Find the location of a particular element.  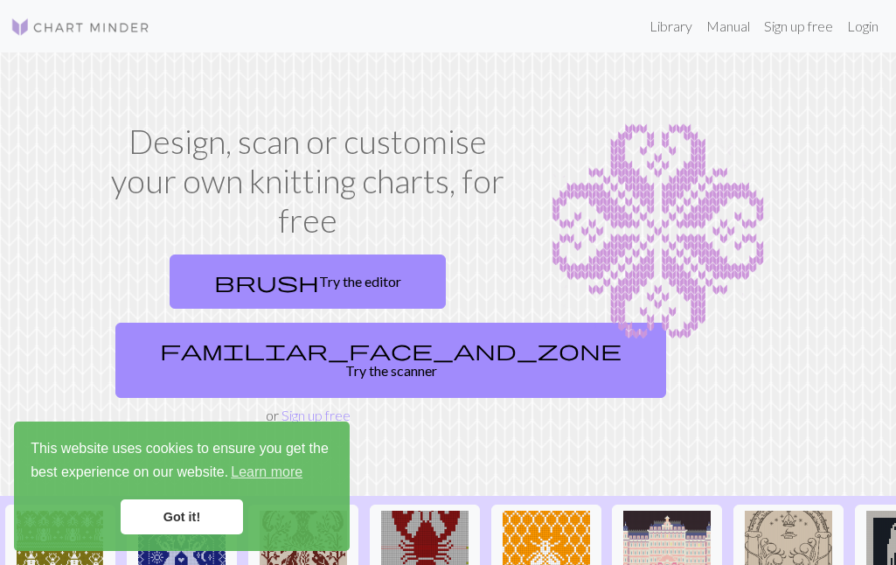

a: Manual is located at coordinates (729, 26).